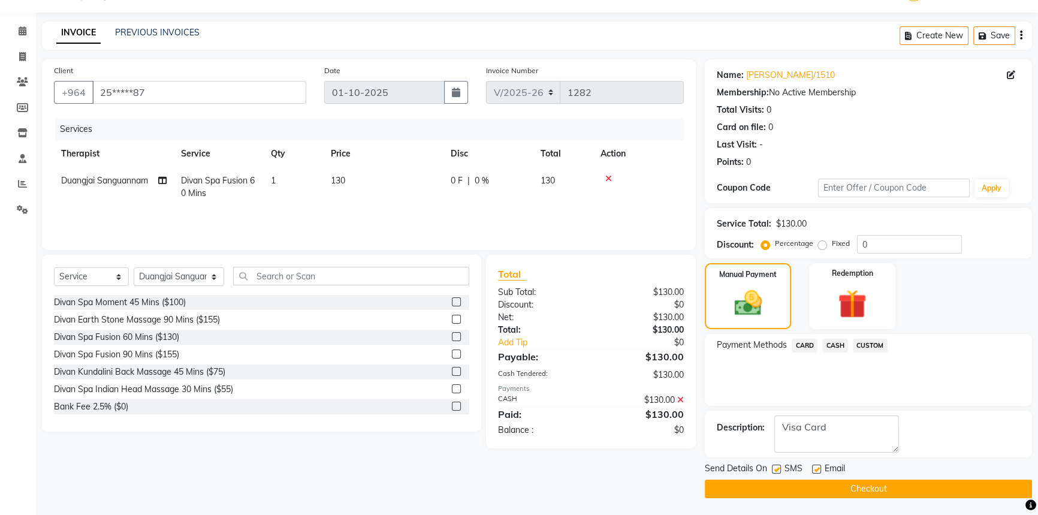 The image size is (1038, 515). Describe the element at coordinates (744, 223) in the screenshot. I see `div: Service Total:` at that location.